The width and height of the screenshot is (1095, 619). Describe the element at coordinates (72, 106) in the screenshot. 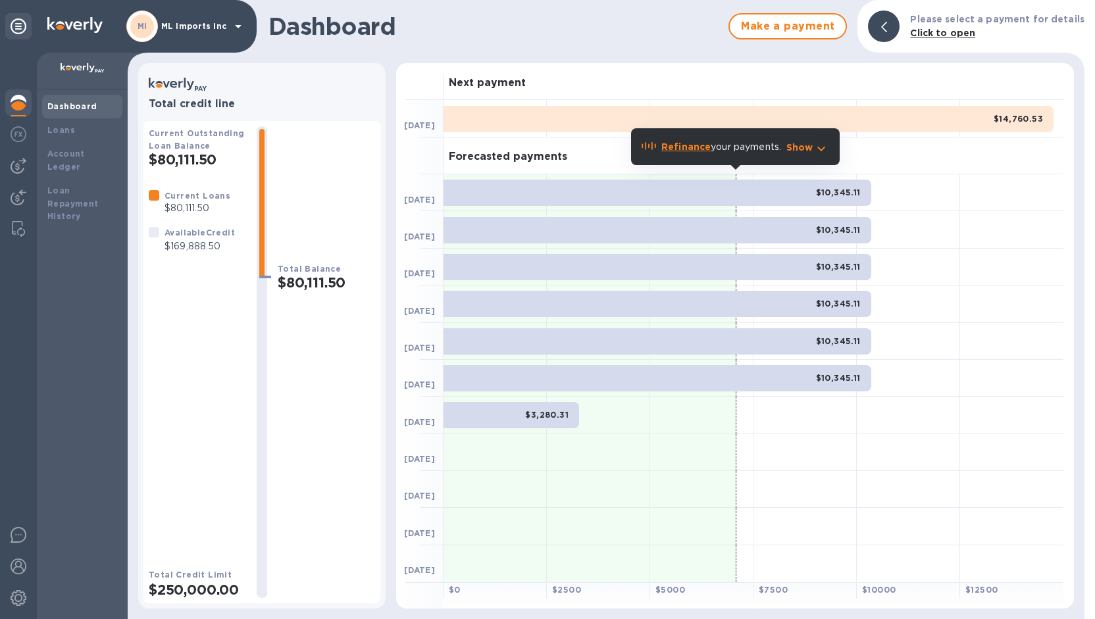

I see `b: Dashboard` at that location.